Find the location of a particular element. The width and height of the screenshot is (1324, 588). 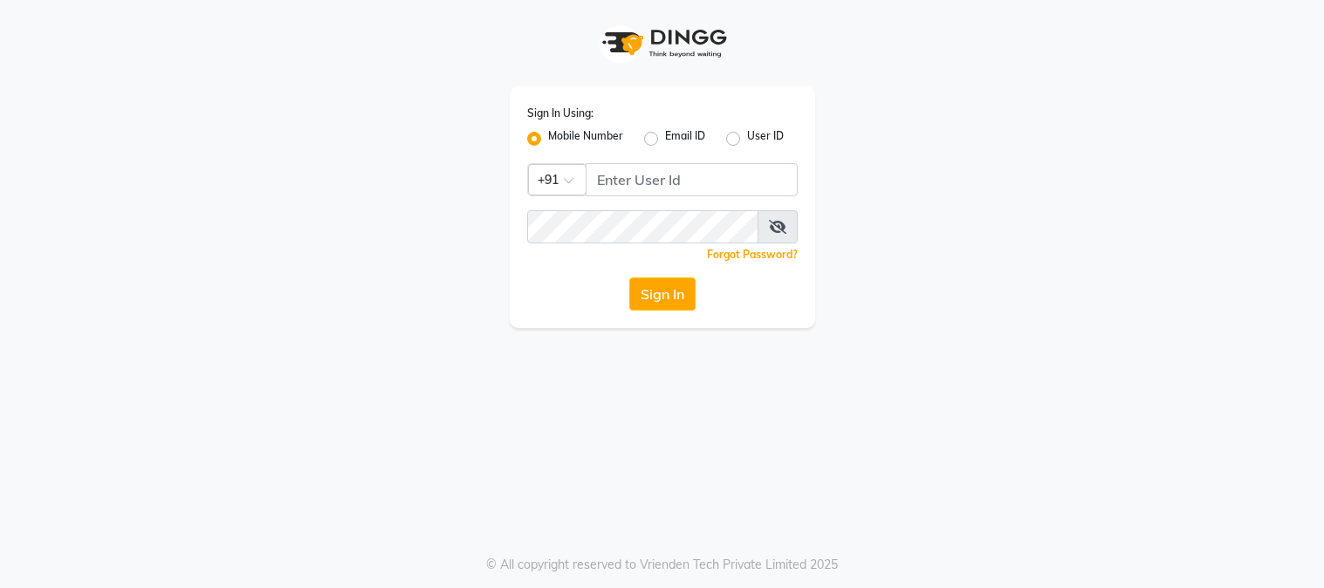

a: Forgot Password? is located at coordinates (752, 254).